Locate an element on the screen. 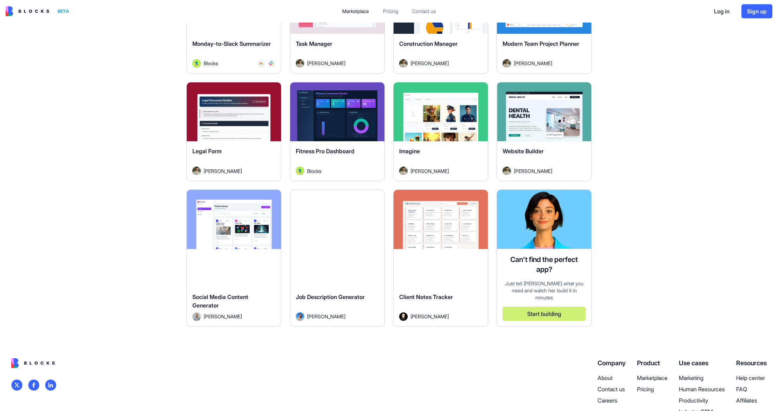 The width and height of the screenshot is (778, 411). span: Product is located at coordinates (648, 362).